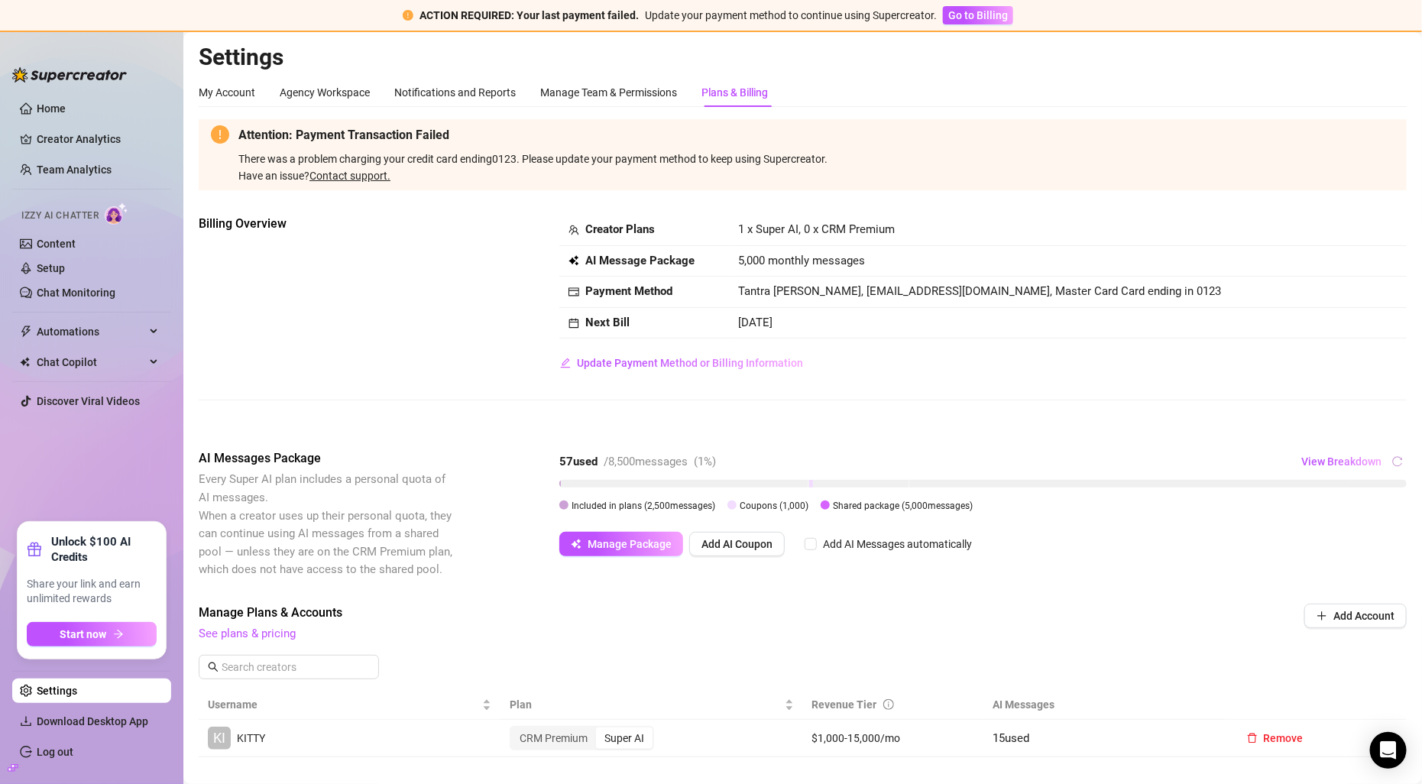  What do you see at coordinates (76, 293) in the screenshot?
I see `a: Chat Monitoring` at bounding box center [76, 293].